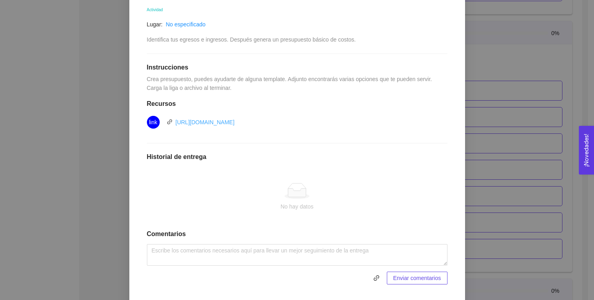 Image resolution: width=594 pixels, height=300 pixels. I want to click on span: Crea presupuesto, puedes ayudarte de alguna template. Adjunto encontrarás varias opciones que te ..., so click(290, 83).